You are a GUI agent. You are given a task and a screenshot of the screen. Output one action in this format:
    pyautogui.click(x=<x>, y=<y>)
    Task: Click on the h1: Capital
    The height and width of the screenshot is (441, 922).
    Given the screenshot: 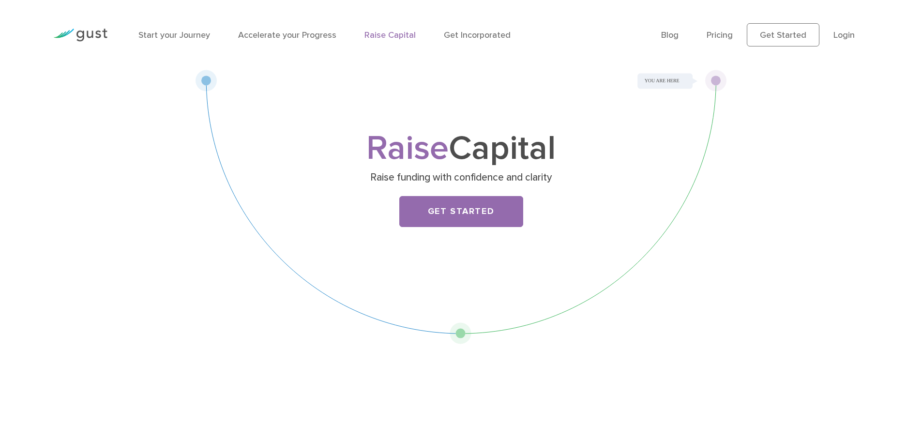 What is the action you would take?
    pyautogui.click(x=461, y=149)
    